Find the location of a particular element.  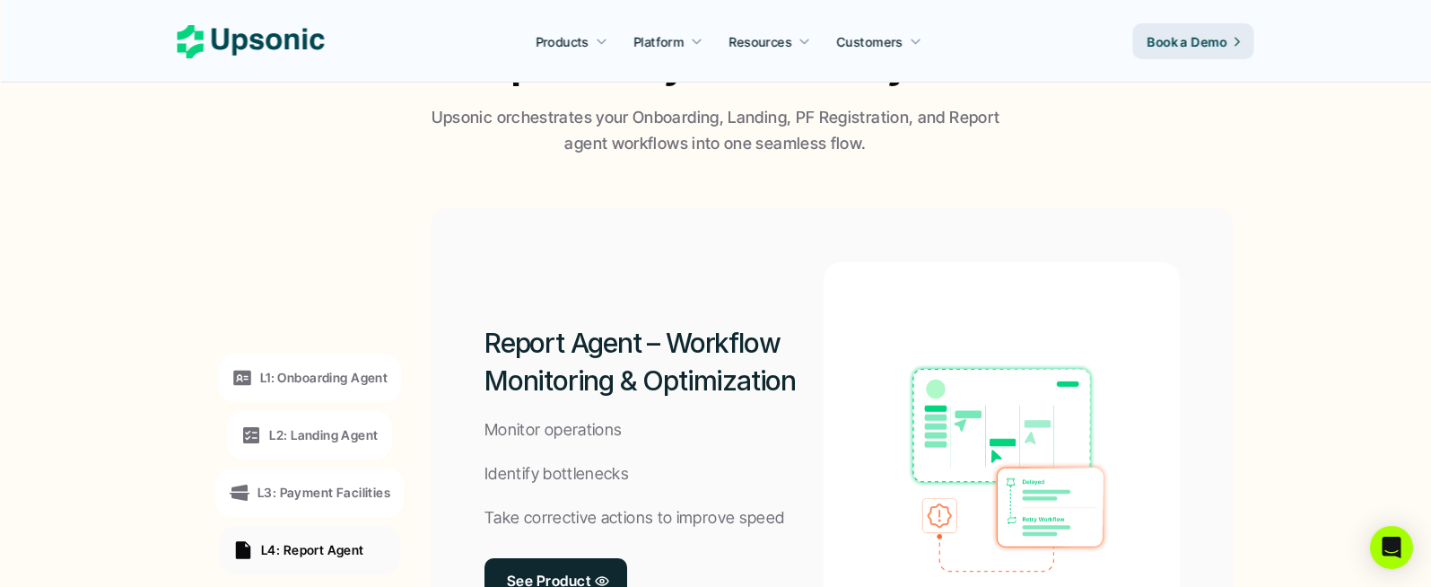

p: L1: Onboarding Agent is located at coordinates (324, 377).